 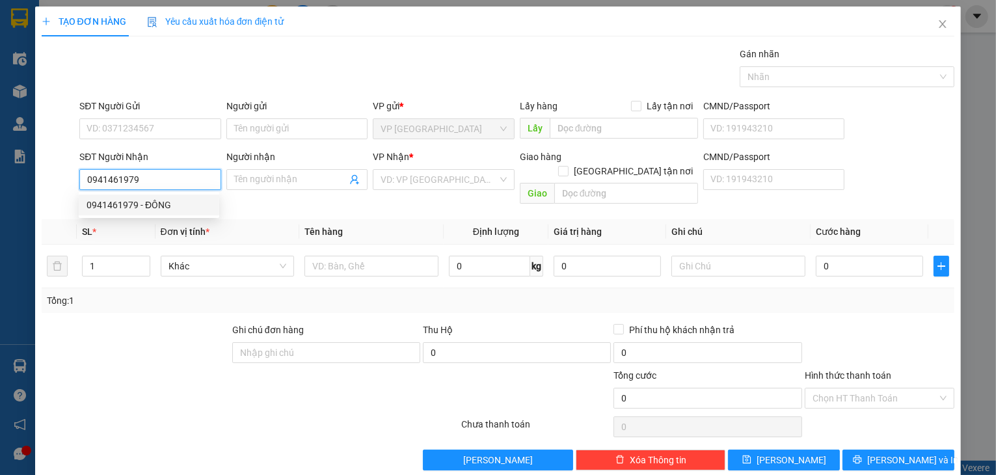 What do you see at coordinates (84, 21) in the screenshot?
I see `span: TẠO ĐƠN HÀNG` at bounding box center [84, 21].